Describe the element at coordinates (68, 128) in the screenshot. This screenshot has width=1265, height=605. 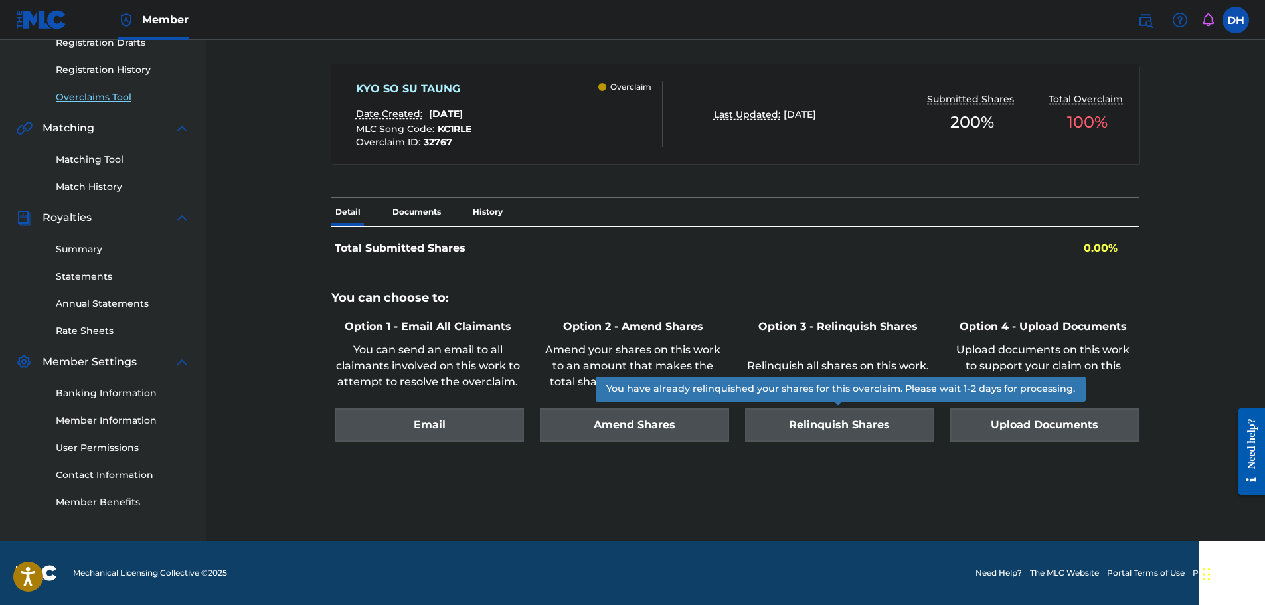
I see `span: Matching` at that location.